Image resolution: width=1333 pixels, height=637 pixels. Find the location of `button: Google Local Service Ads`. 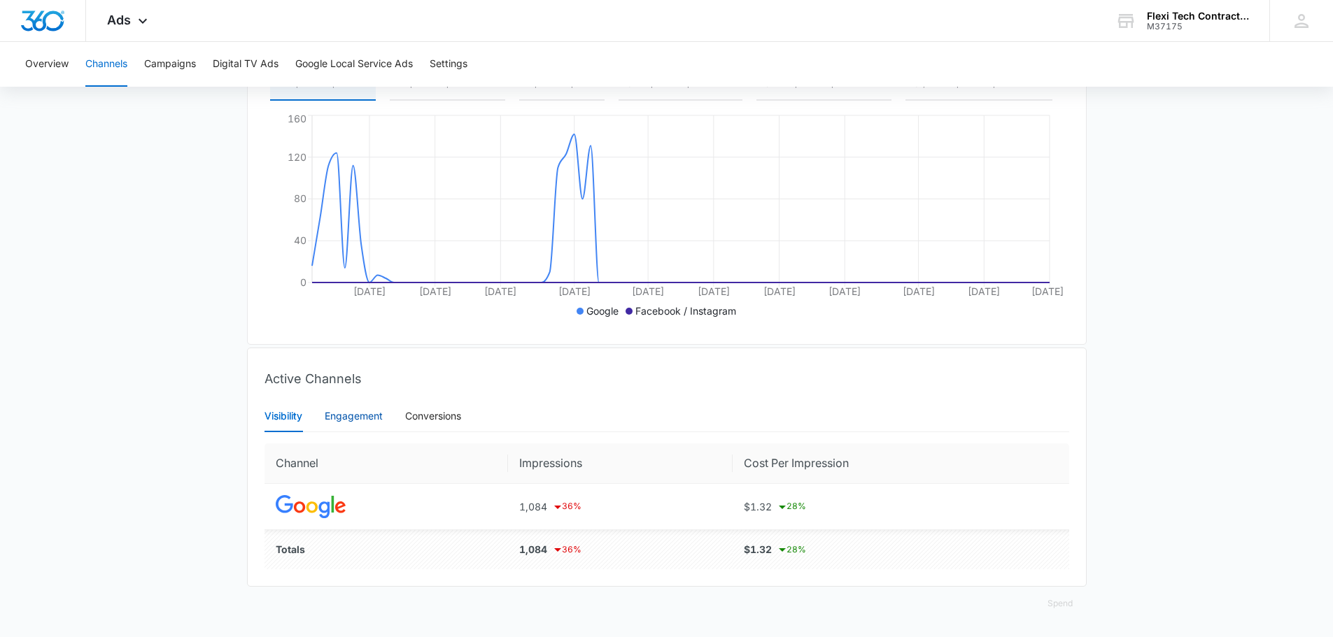

button: Google Local Service Ads is located at coordinates (354, 64).